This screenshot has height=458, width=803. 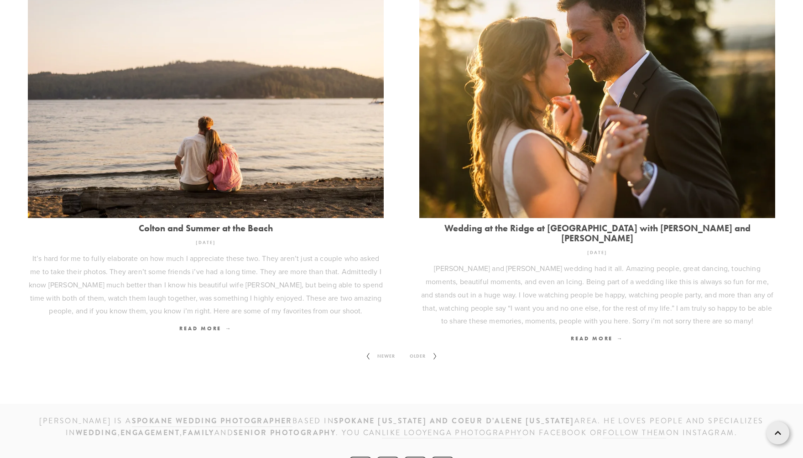 I want to click on a: follow them, so click(x=634, y=433).